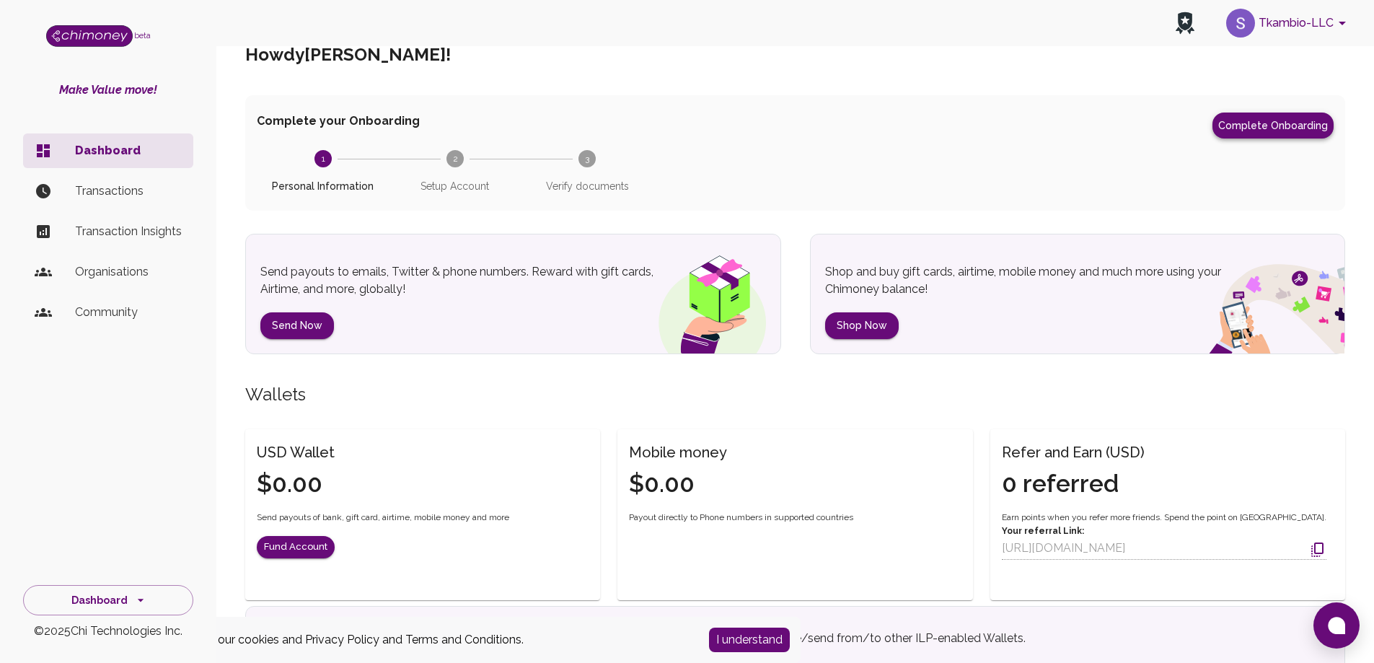 Image resolution: width=1374 pixels, height=663 pixels. What do you see at coordinates (108, 600) in the screenshot?
I see `button: Dashboard` at bounding box center [108, 600].